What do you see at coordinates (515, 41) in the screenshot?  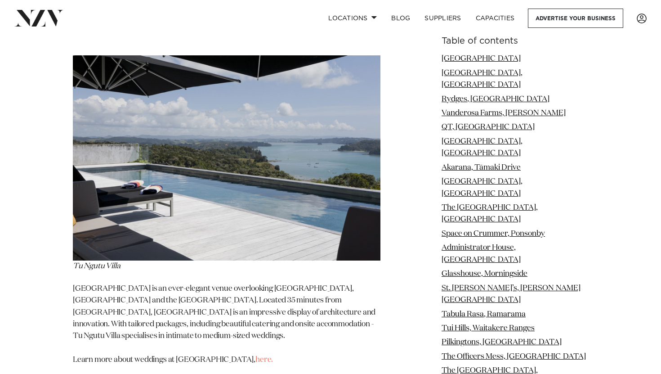 I see `h6: Table of contents` at bounding box center [515, 41].